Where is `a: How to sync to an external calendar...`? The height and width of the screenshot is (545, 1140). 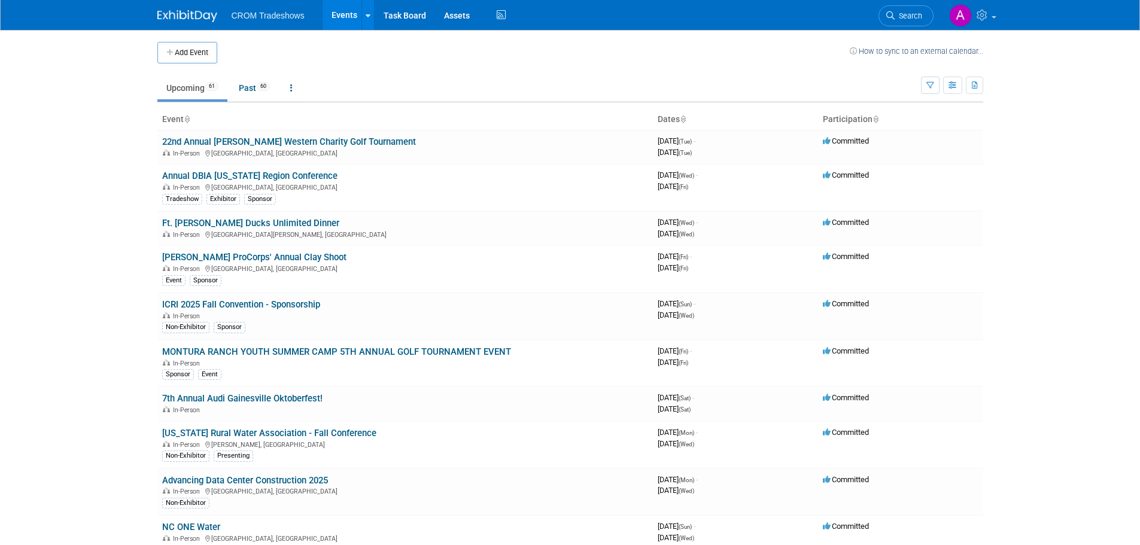
a: How to sync to an external calendar... is located at coordinates (917, 51).